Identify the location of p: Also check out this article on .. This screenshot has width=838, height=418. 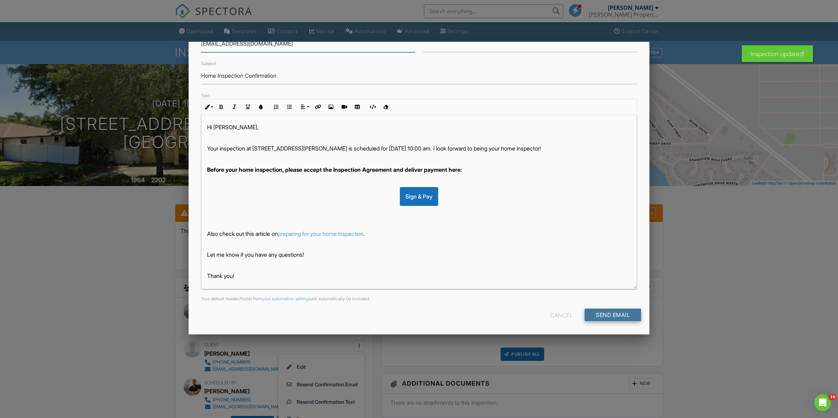
(419, 234).